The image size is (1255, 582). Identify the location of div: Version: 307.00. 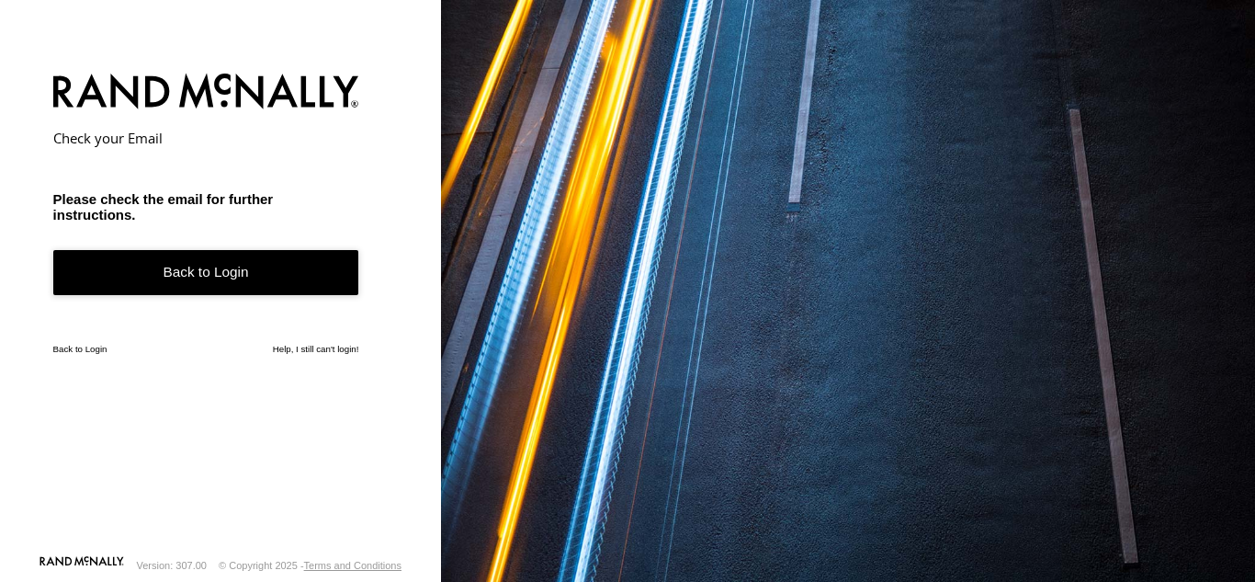
(172, 565).